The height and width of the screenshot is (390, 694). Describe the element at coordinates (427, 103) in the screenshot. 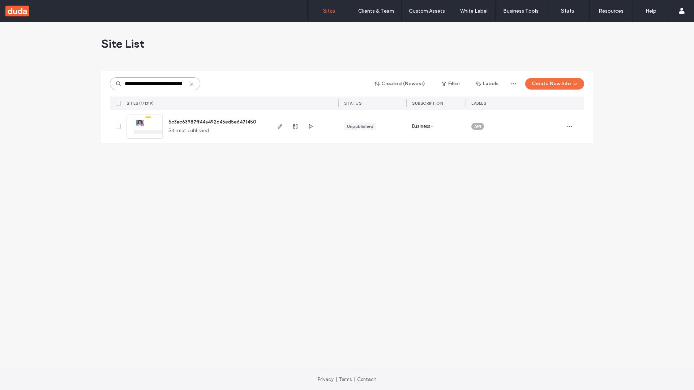

I see `span: SUBSCRIPTION` at that location.